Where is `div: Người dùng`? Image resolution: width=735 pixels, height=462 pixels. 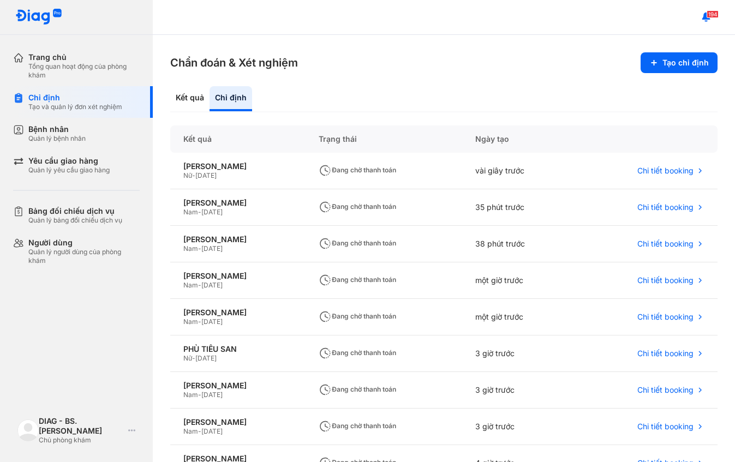 div: Người dùng is located at coordinates (84, 243).